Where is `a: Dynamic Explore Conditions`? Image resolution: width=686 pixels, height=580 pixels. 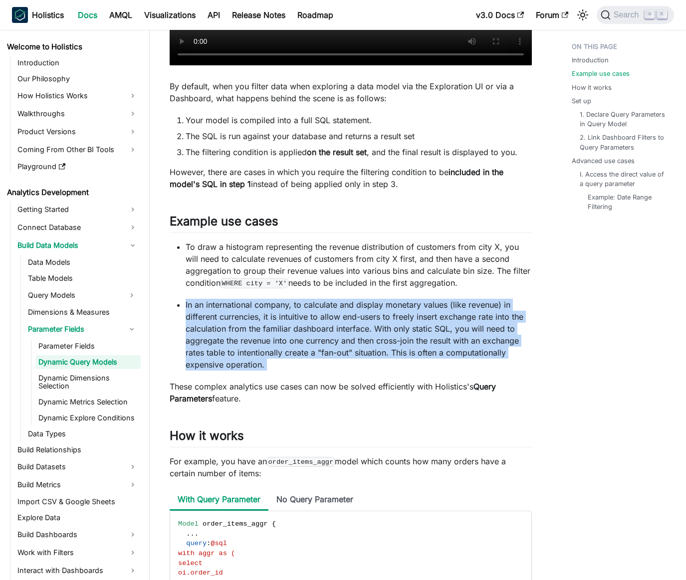
a: Dynamic Explore Conditions is located at coordinates (88, 418).